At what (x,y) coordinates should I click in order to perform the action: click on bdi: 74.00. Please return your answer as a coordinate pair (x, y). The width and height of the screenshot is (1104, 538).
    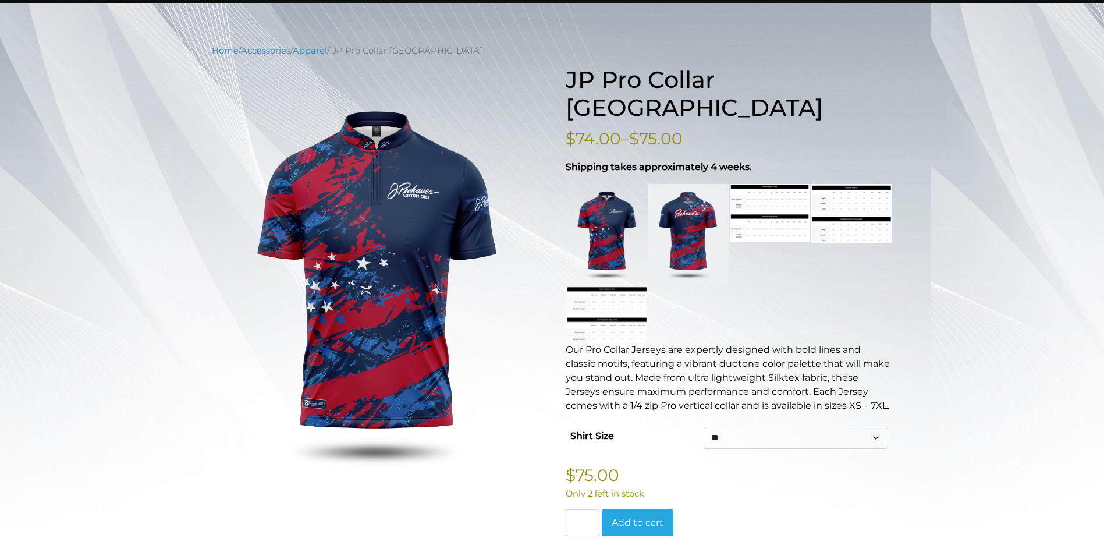
    Looking at the image, I should click on (593, 138).